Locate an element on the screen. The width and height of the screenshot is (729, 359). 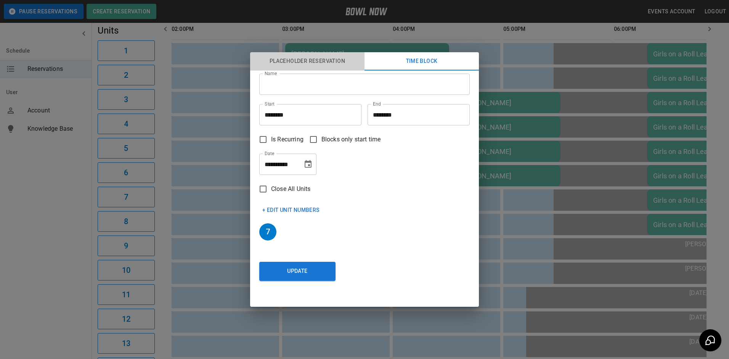
button: Placeholder Reservation is located at coordinates (307, 61).